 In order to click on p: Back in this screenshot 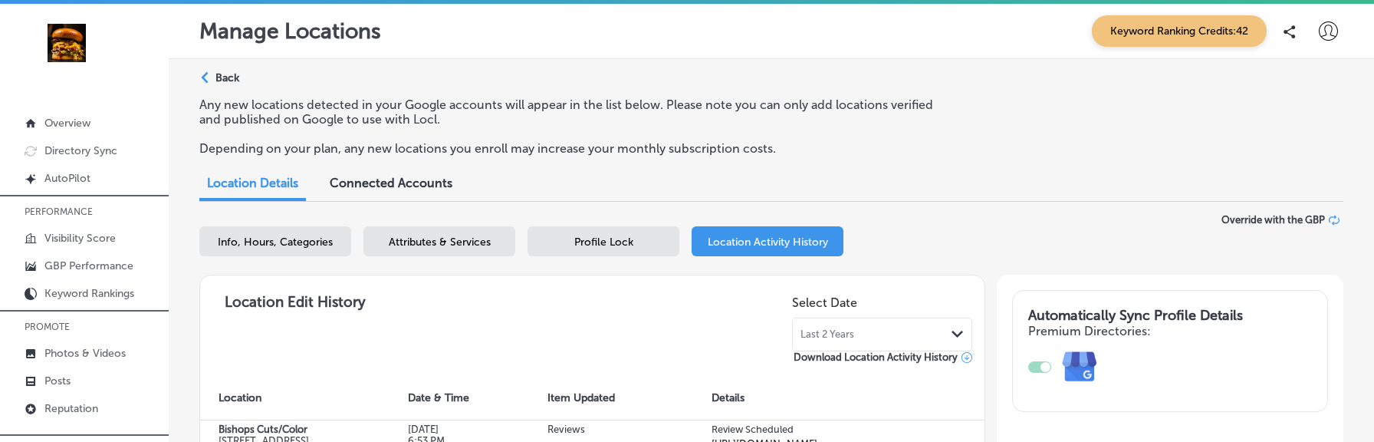, I will do `click(227, 77)`.